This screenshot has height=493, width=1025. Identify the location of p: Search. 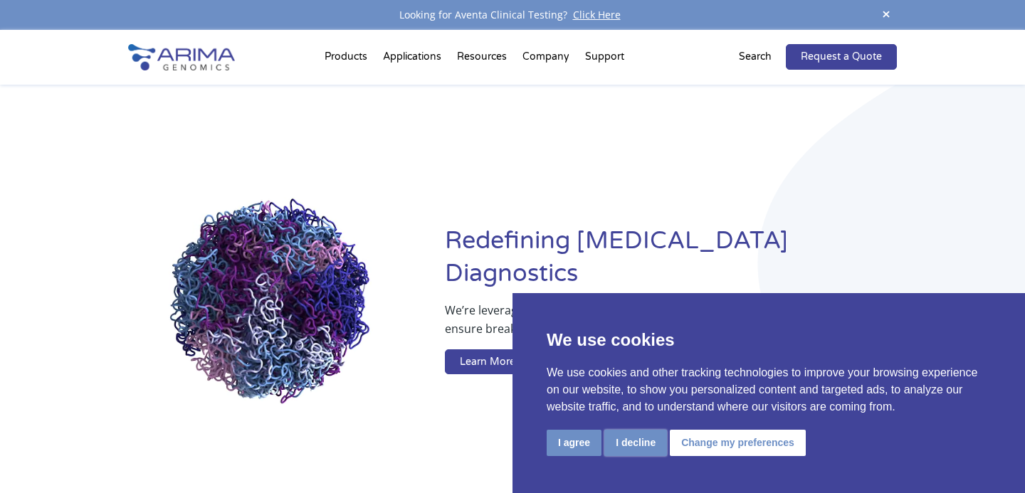
(755, 57).